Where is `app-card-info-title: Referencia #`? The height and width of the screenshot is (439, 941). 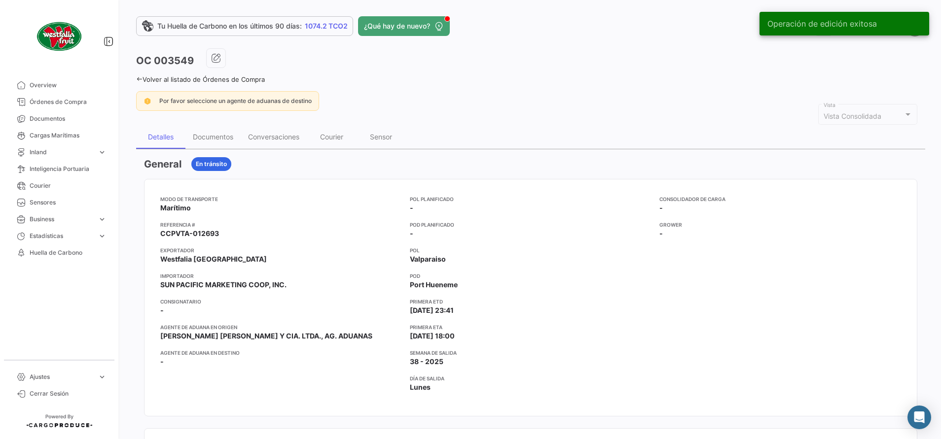
app-card-info-title: Referencia # is located at coordinates (281, 225).